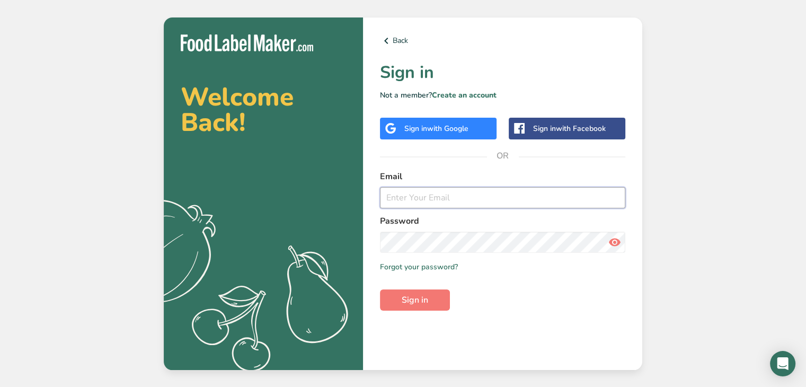 The height and width of the screenshot is (387, 806). Describe the element at coordinates (502, 41) in the screenshot. I see `a: Back` at that location.